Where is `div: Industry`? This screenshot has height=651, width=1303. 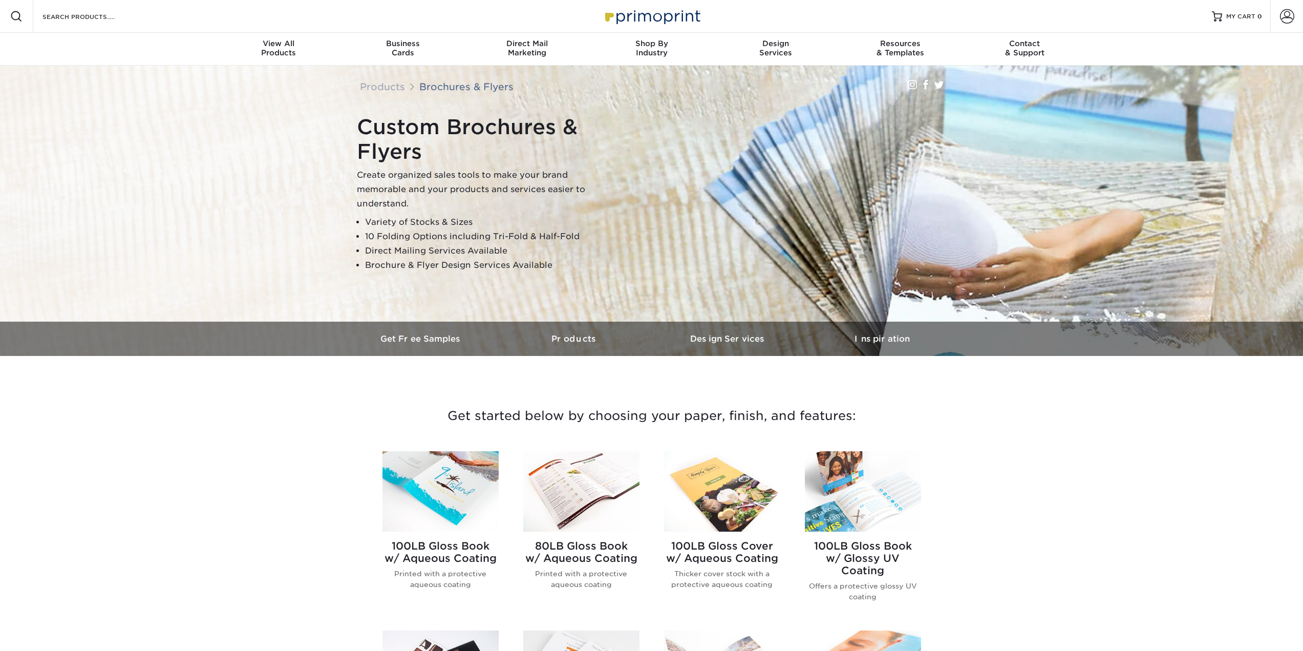
div: Industry is located at coordinates (651, 48).